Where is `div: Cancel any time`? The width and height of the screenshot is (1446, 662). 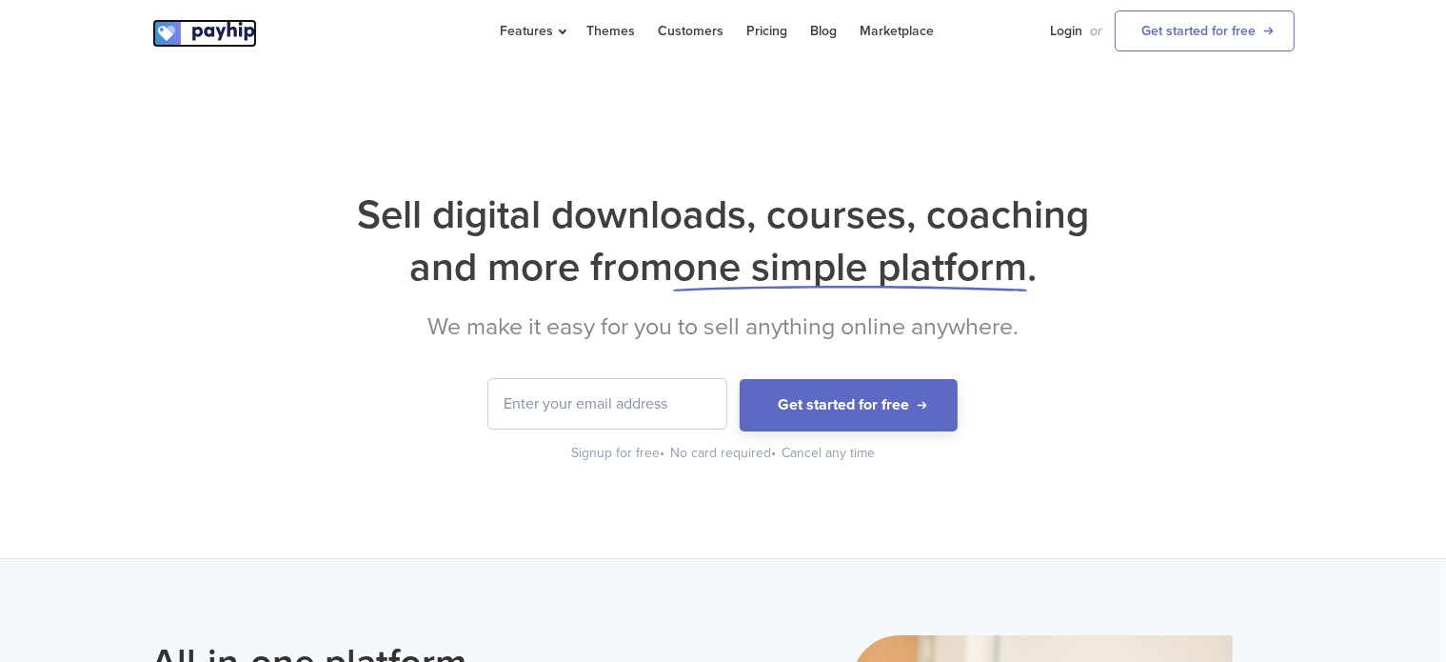
div: Cancel any time is located at coordinates (828, 453).